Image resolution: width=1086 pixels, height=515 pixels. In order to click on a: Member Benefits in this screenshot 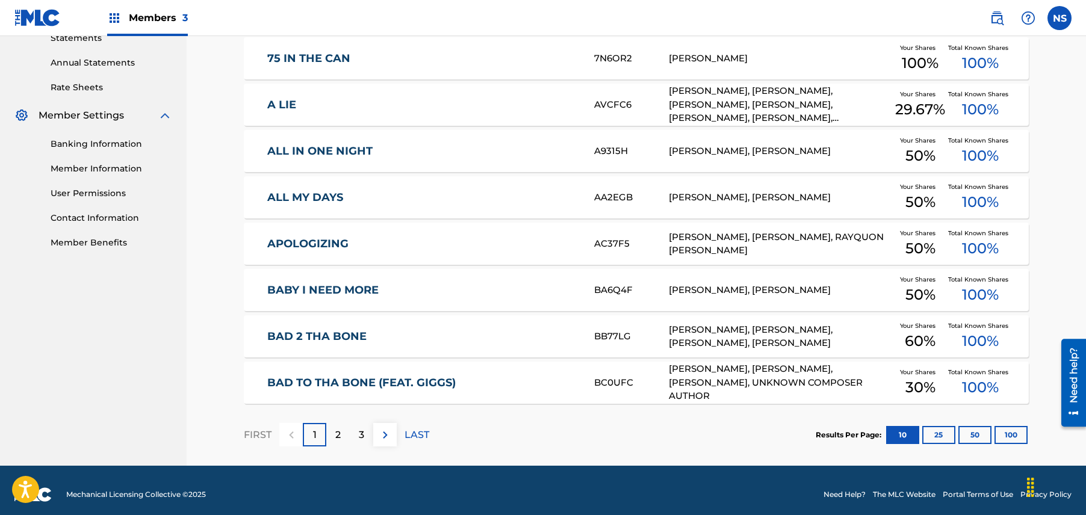, I will do `click(111, 243)`.